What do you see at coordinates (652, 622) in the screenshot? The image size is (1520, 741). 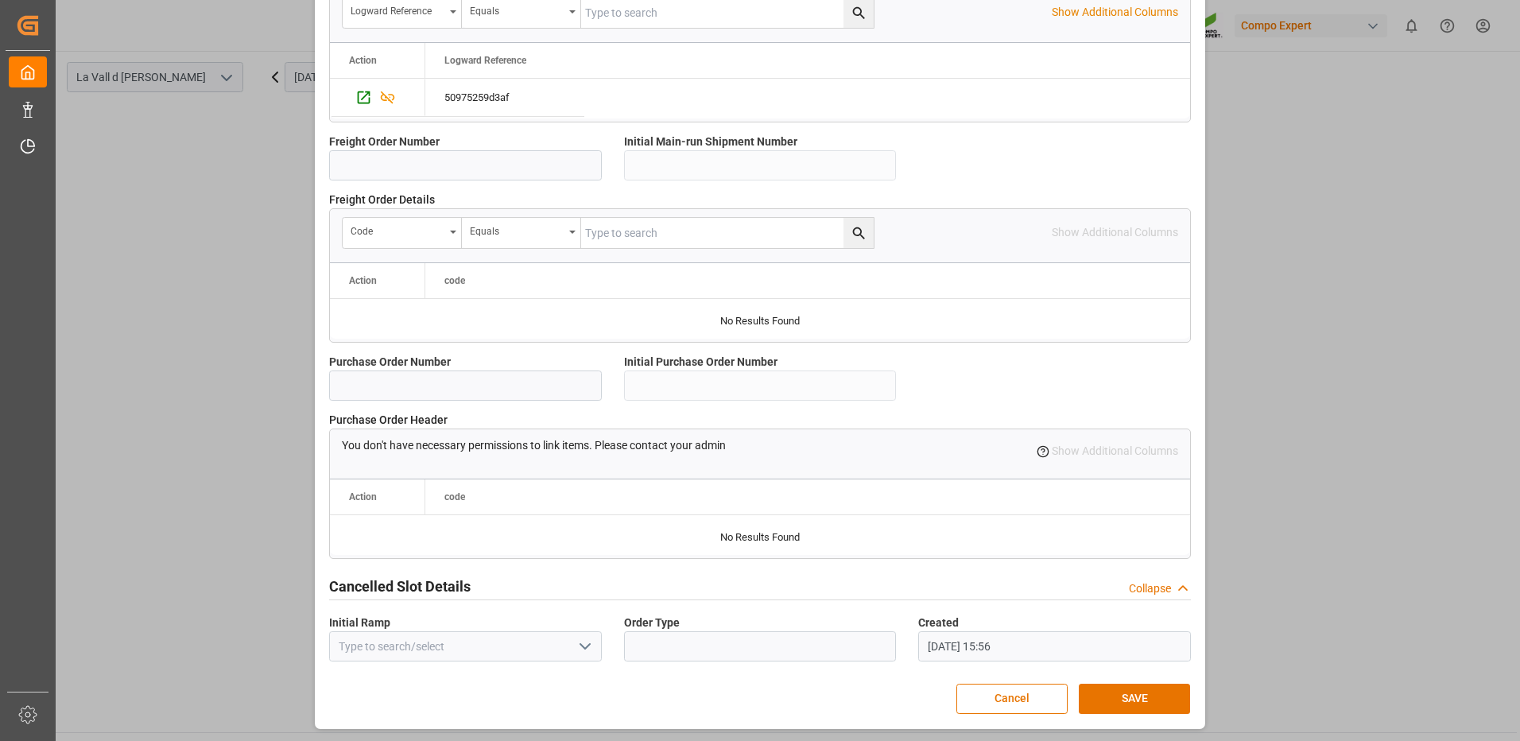 I see `span: Order Type` at bounding box center [652, 622].